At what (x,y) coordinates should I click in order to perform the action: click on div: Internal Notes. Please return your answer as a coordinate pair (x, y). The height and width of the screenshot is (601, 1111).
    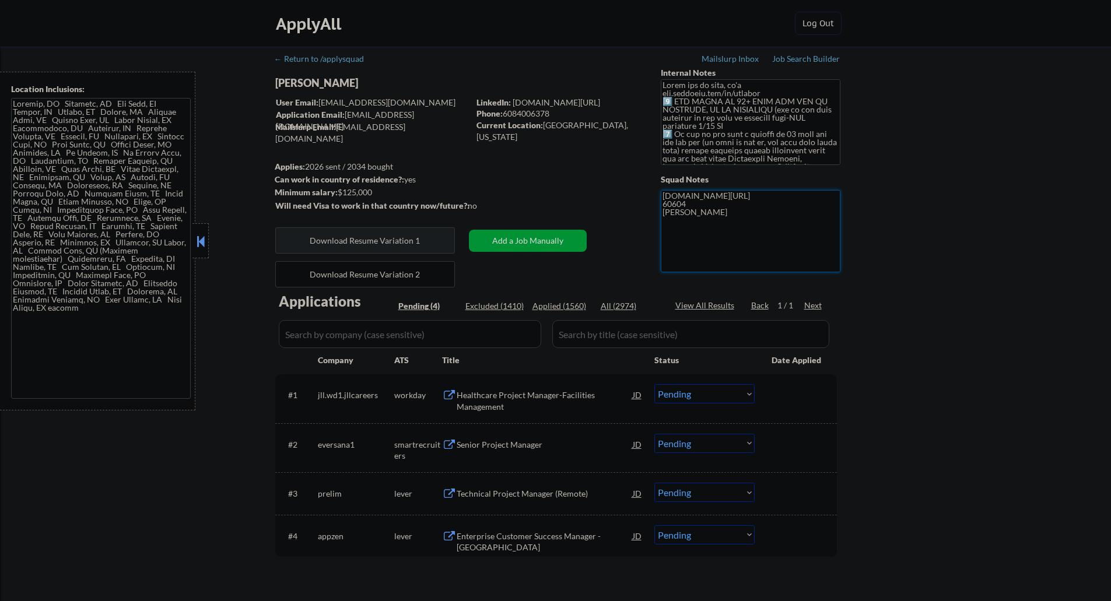
    Looking at the image, I should click on (751, 73).